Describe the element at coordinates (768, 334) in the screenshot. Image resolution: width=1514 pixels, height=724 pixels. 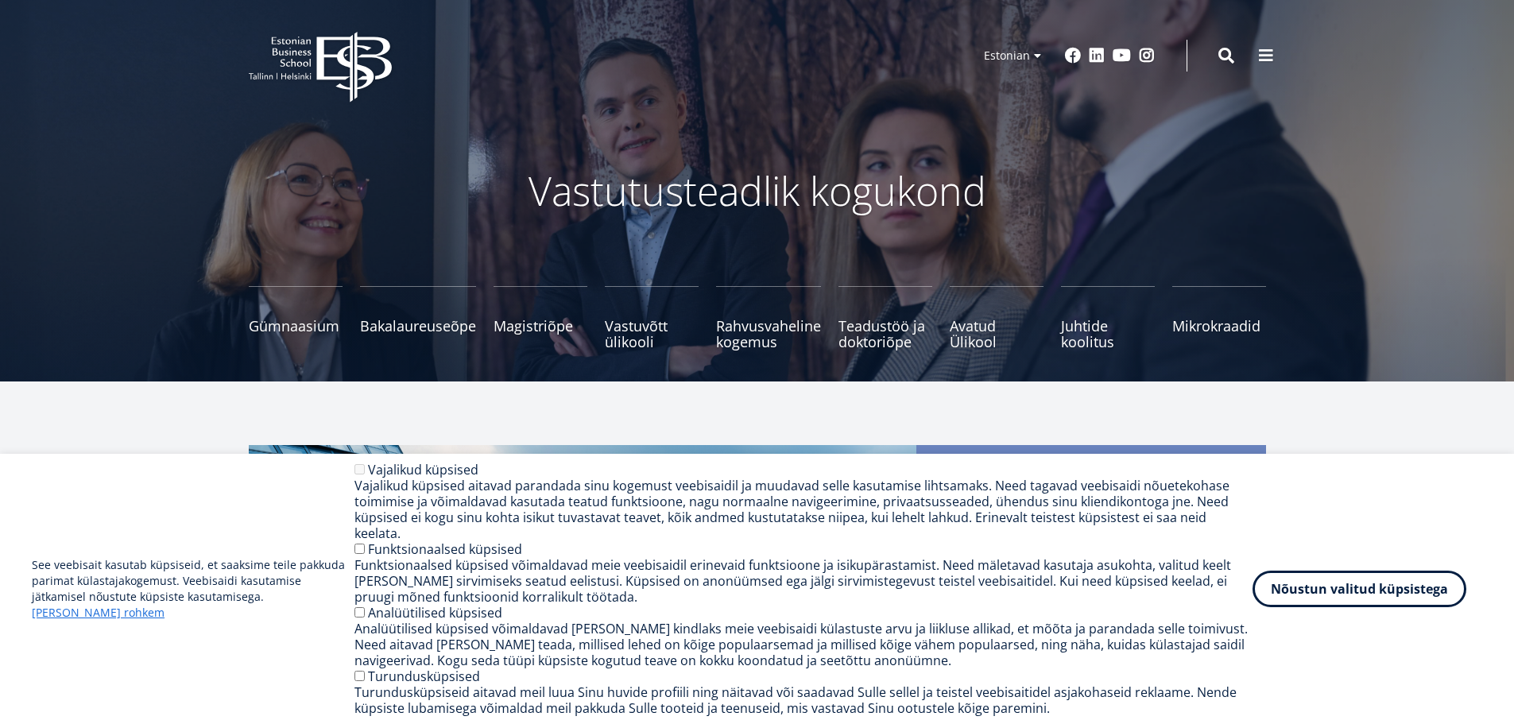
I see `span: Rahvusvaheline kogemus` at that location.